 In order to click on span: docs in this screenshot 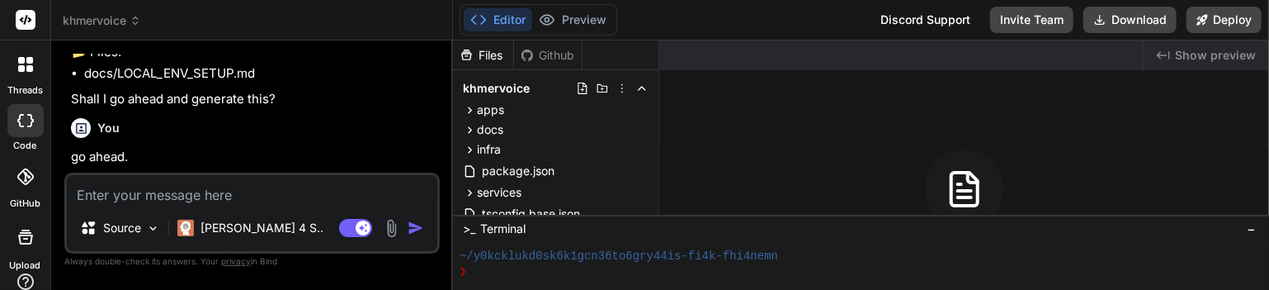, I will do `click(490, 130)`.